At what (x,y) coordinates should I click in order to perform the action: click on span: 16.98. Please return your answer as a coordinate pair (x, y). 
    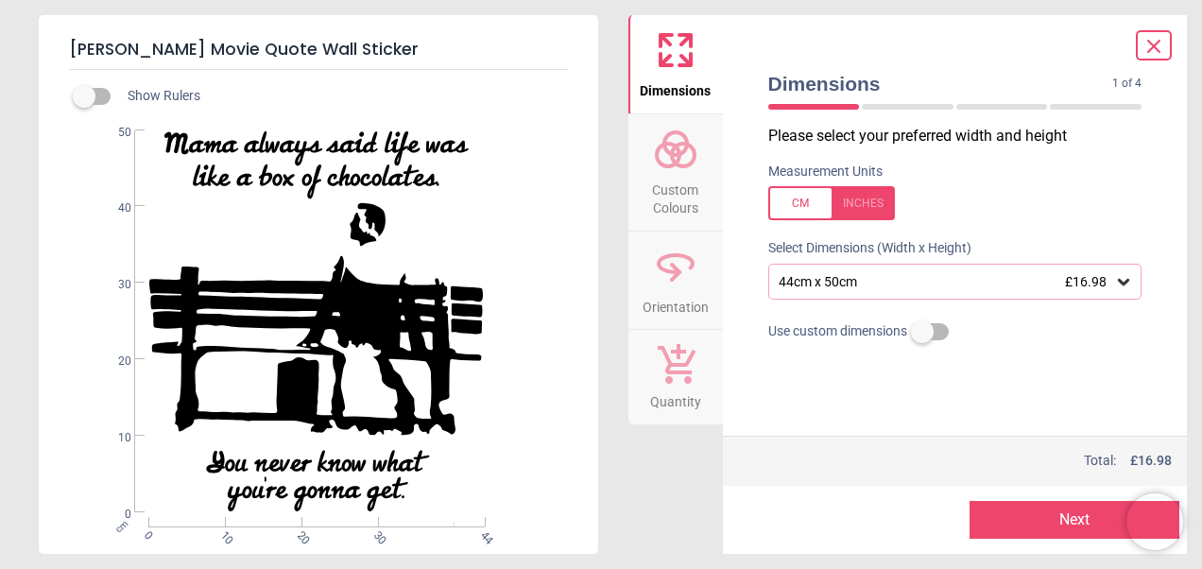
    Looking at the image, I should click on (1154, 460).